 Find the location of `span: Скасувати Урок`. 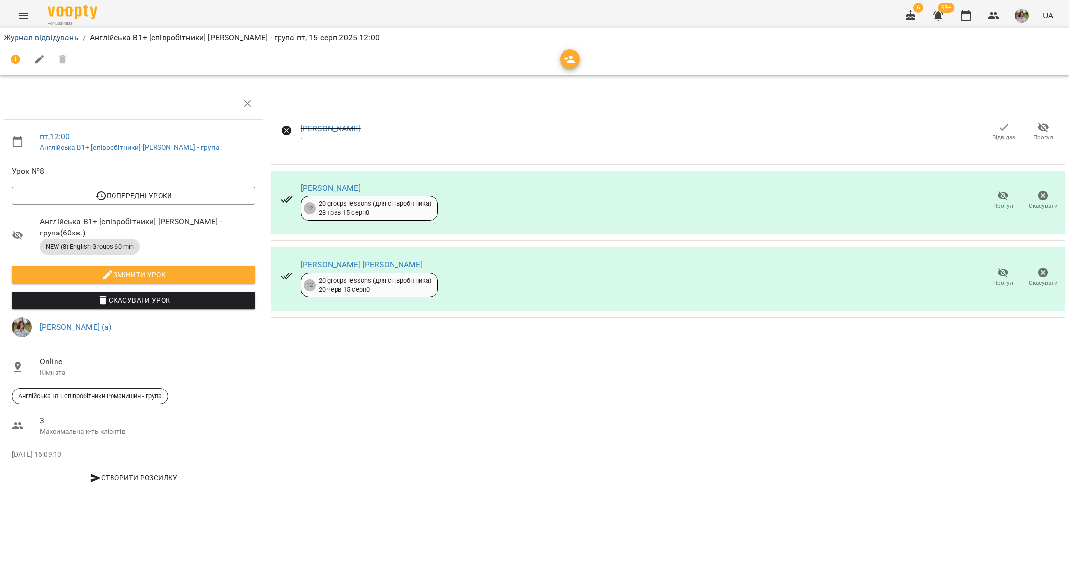

span: Скасувати Урок is located at coordinates (133, 300).